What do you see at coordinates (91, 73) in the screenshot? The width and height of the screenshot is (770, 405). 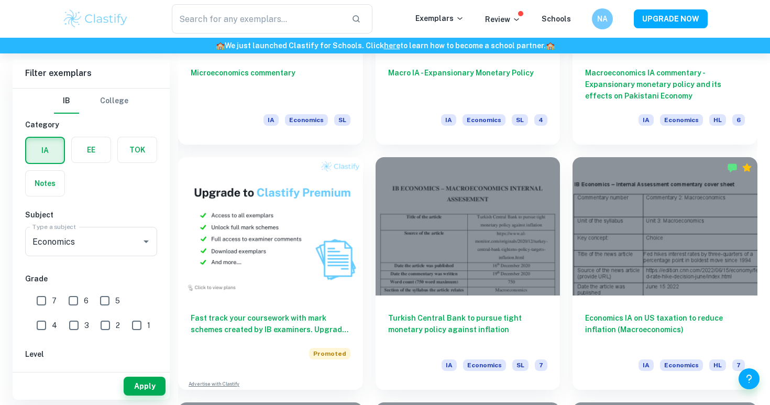 I see `h6: Filter exemplars` at bounding box center [91, 73].